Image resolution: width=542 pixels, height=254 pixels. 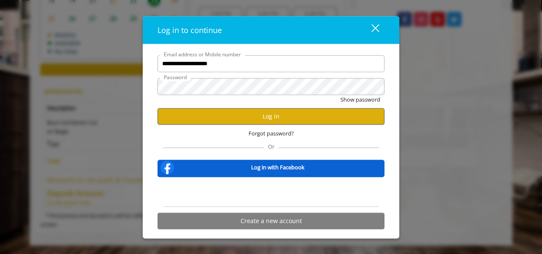 What do you see at coordinates (271, 146) in the screenshot?
I see `span: Or` at bounding box center [271, 146].